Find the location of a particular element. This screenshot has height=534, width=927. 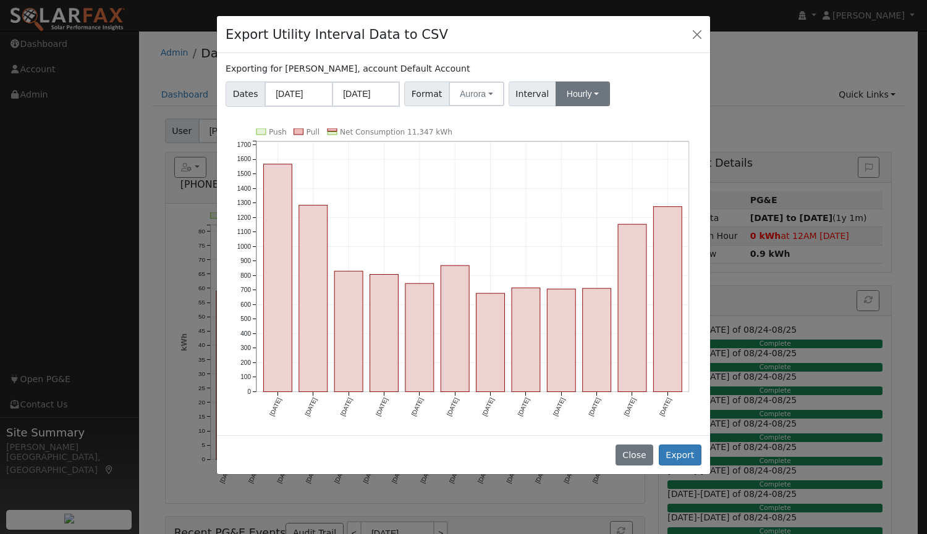

text: 300 is located at coordinates (245, 348).